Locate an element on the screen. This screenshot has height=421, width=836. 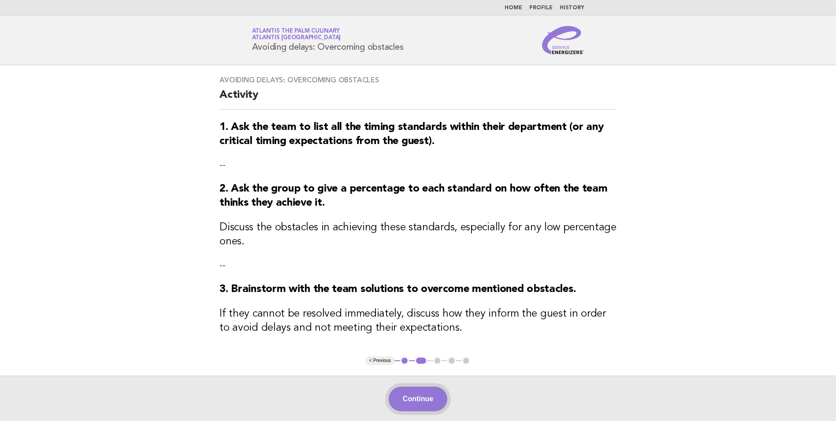
h3: Avoiding delays: Overcoming obstacles is located at coordinates (418, 80).